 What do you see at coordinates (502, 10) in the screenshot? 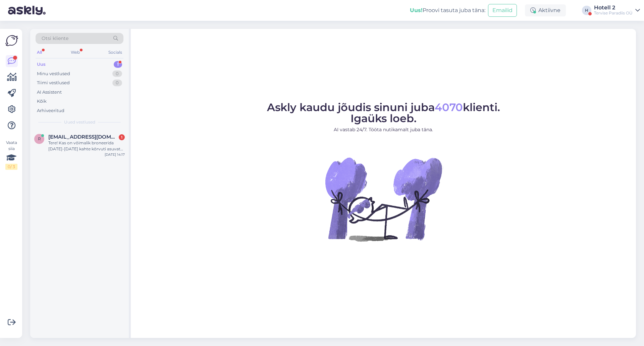
I see `button: Emailid` at bounding box center [502, 10].